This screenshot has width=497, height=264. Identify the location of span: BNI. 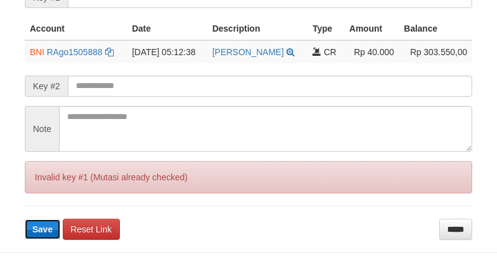
(37, 52).